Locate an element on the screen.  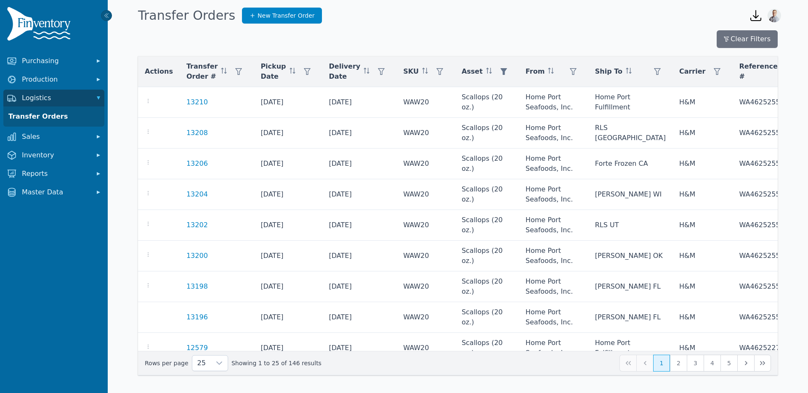
button: Page 1 is located at coordinates (662, 363).